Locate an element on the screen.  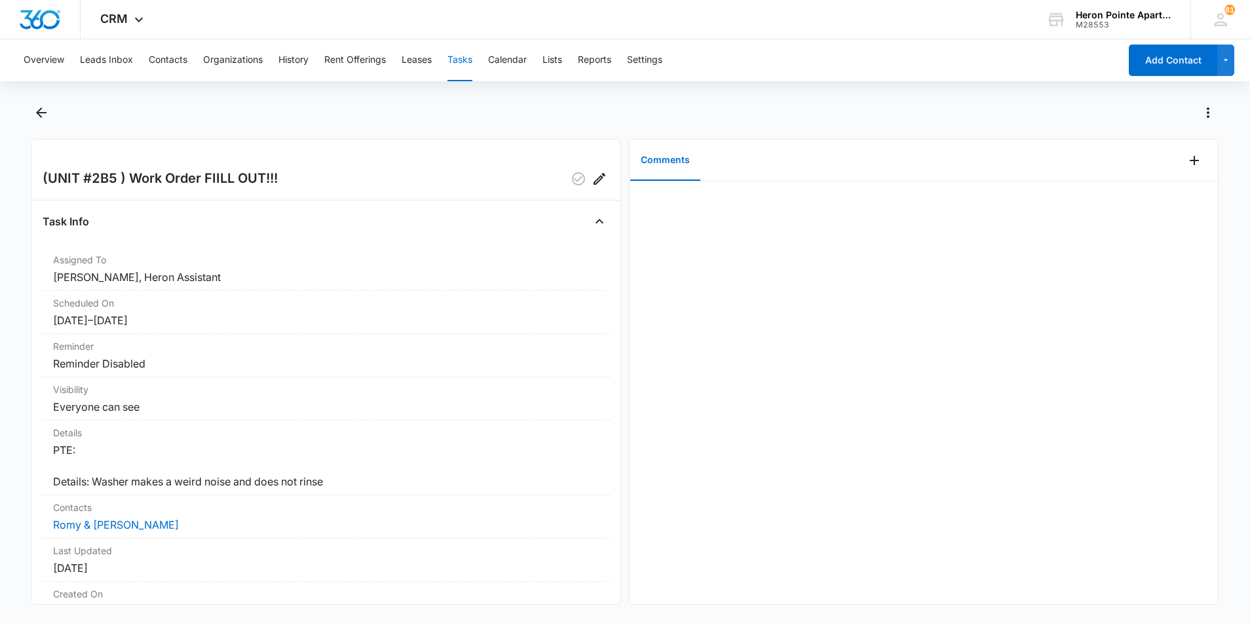
dt: Scheduled On is located at coordinates (326, 303).